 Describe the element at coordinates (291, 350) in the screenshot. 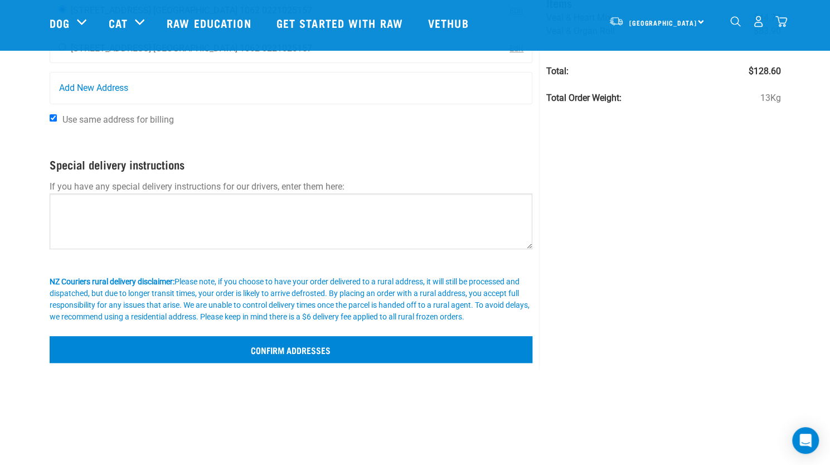

I see `input: Confirm addresses` at that location.